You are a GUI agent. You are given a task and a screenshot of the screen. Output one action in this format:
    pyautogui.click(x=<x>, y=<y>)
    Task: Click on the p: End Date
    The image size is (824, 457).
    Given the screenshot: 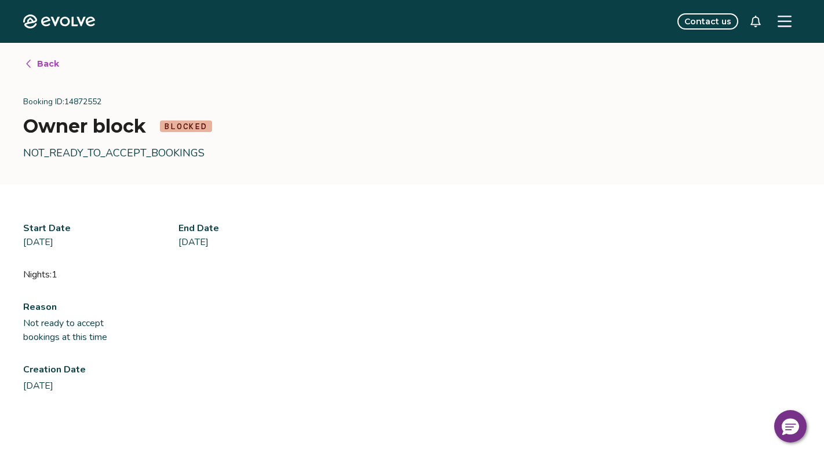 What is the action you would take?
    pyautogui.click(x=234, y=228)
    